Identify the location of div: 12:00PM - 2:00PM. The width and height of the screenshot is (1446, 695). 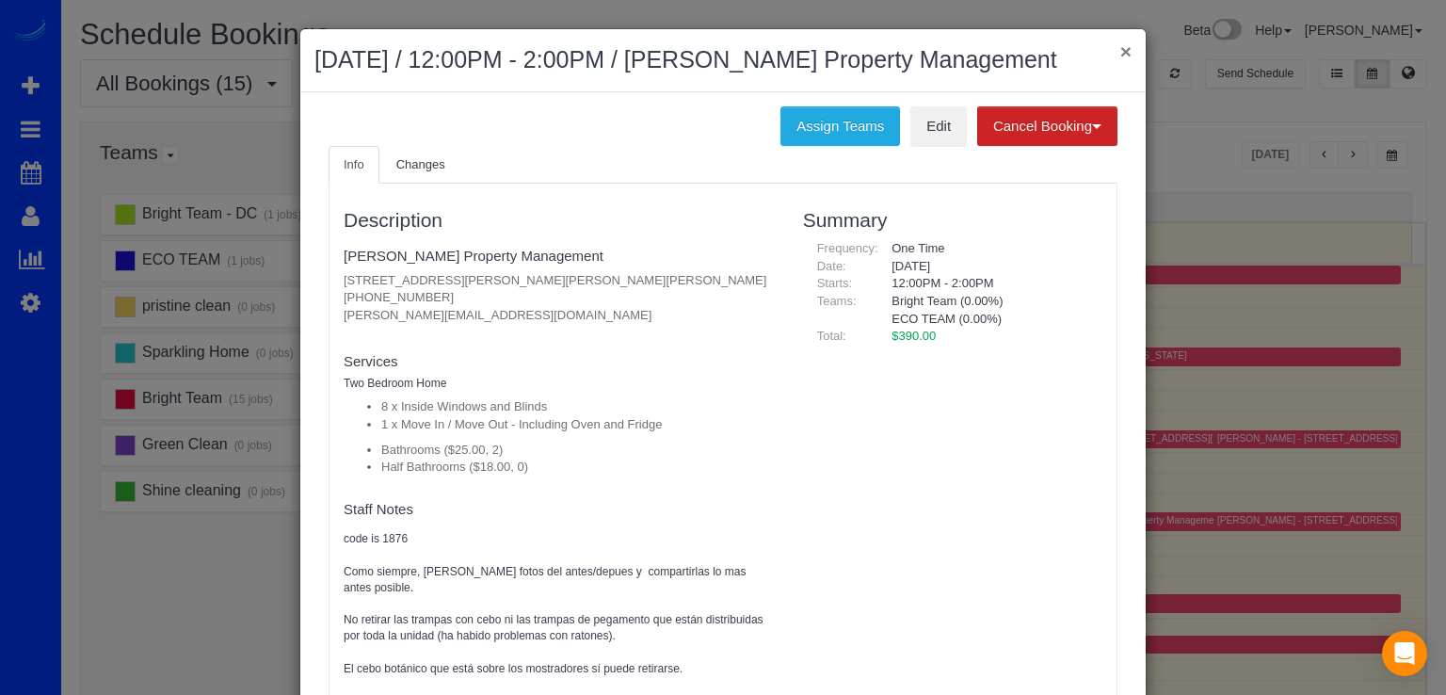
(989, 283).